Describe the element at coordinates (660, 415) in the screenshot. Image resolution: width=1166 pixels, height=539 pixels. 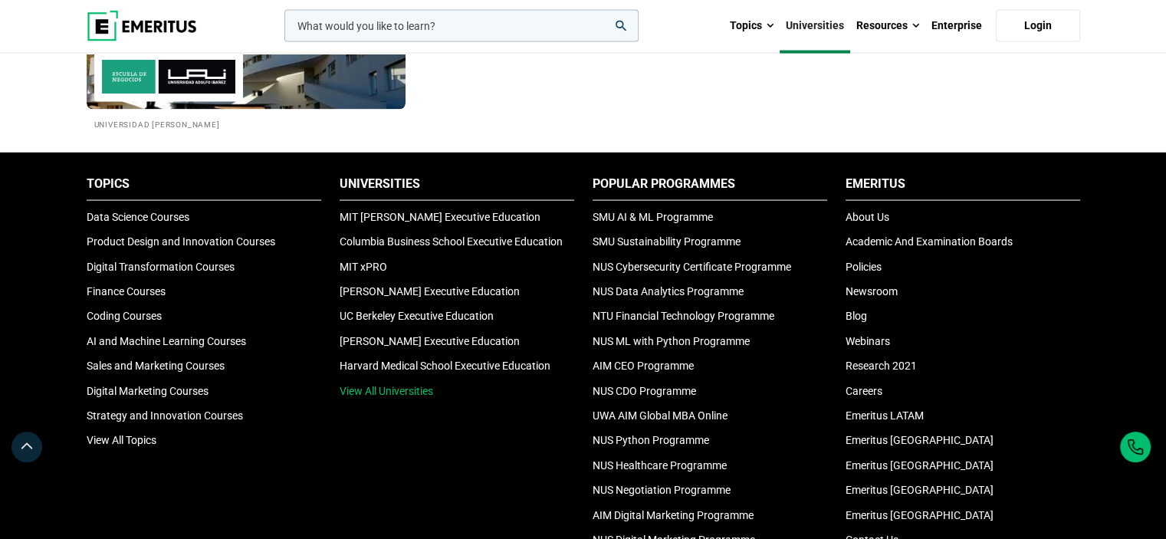
I see `a: UWA AIM Global MBA Online` at that location.